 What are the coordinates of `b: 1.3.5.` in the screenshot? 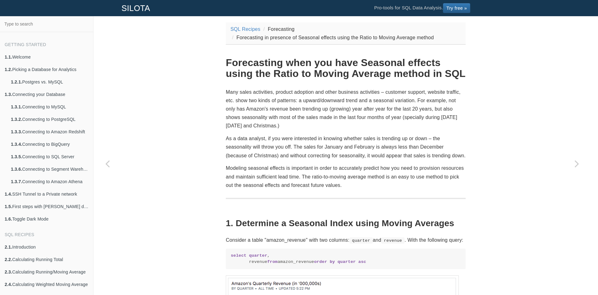 It's located at (17, 157).